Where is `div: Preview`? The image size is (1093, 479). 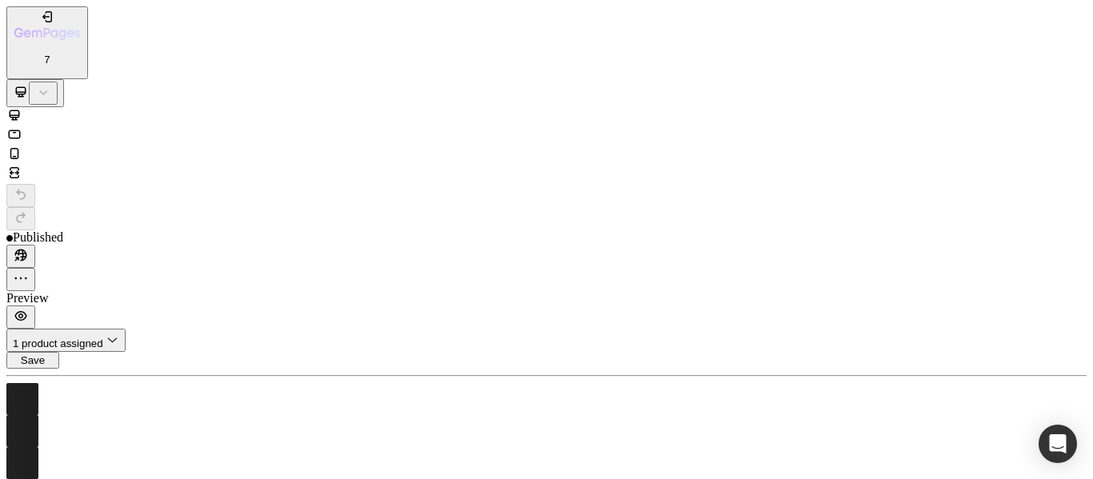 div: Preview is located at coordinates (547, 298).